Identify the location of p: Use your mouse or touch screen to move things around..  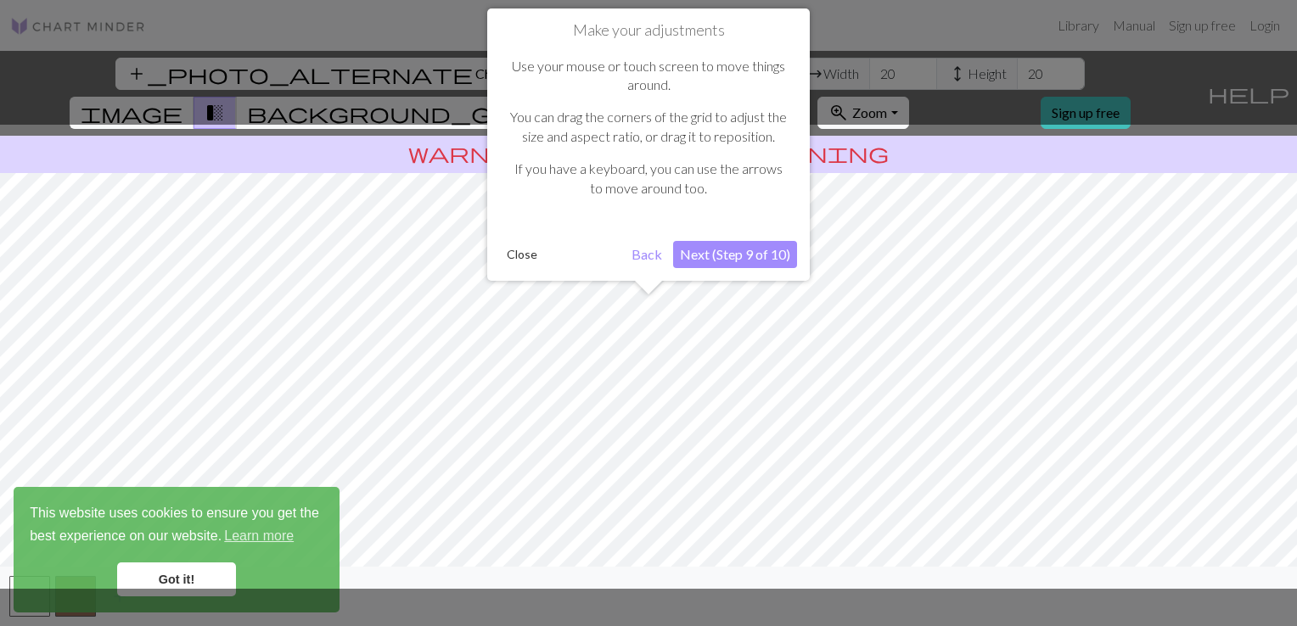
(648, 76).